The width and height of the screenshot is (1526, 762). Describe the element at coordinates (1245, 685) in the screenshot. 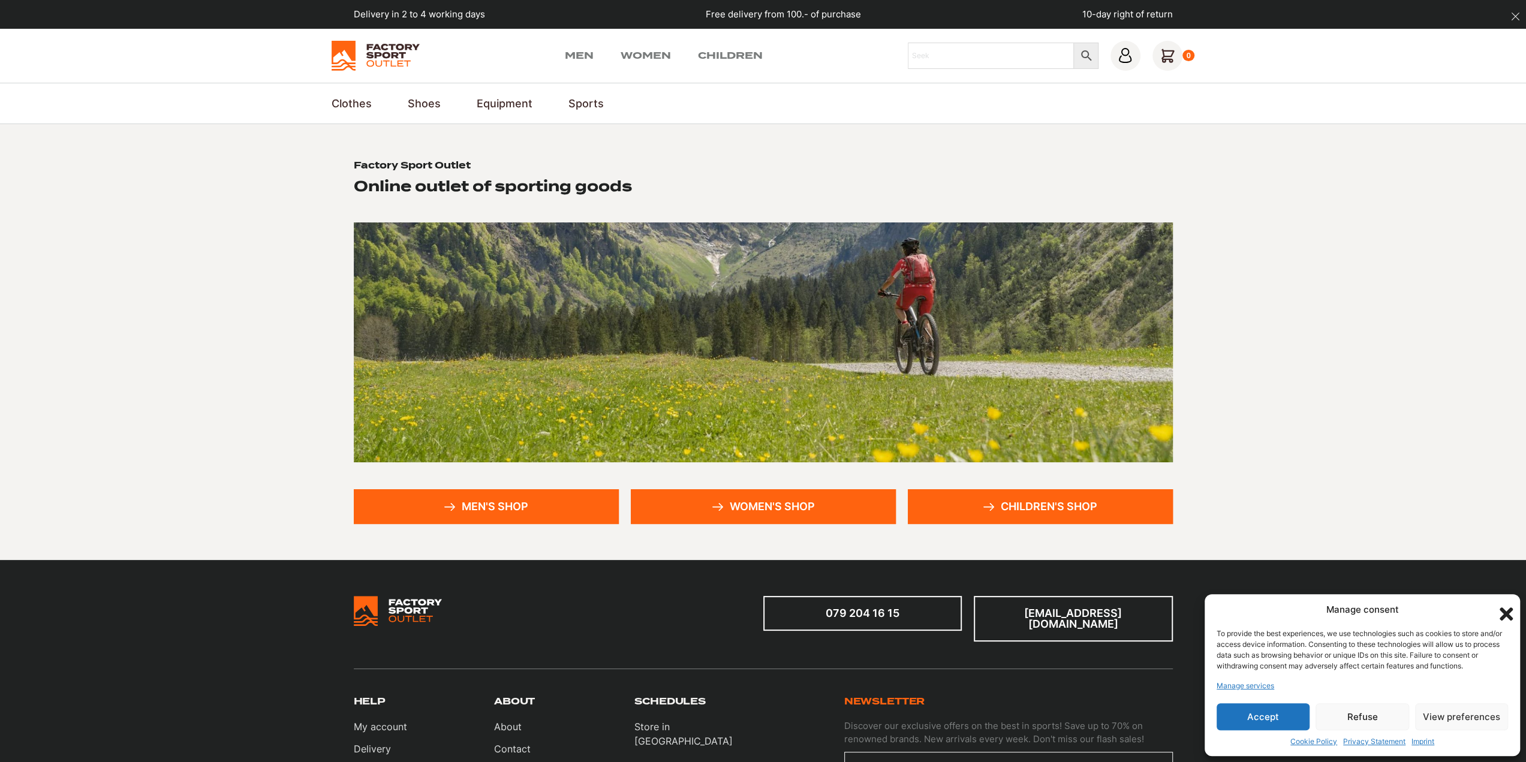

I see `font: Manage services` at that location.